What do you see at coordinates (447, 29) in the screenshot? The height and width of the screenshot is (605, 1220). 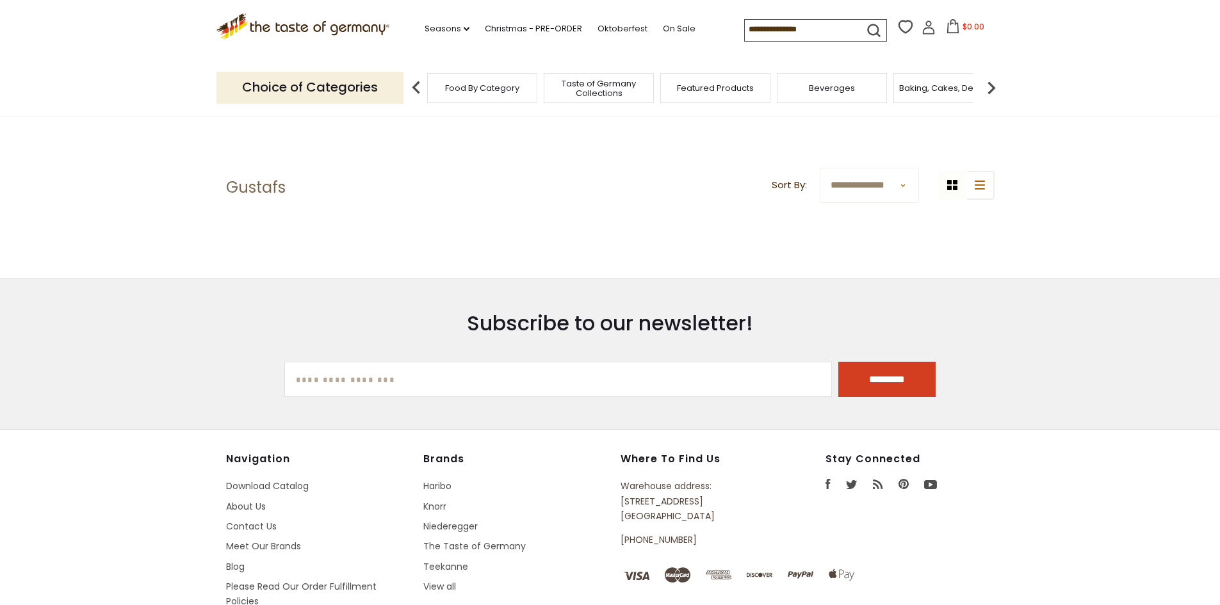 I see `a: Seasons` at bounding box center [447, 29].